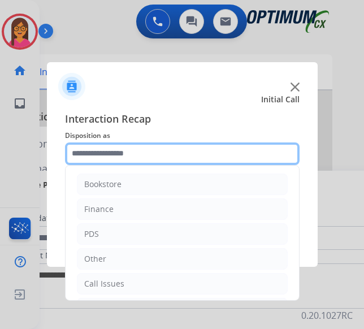  Describe the element at coordinates (104, 284) in the screenshot. I see `div: Call Issues` at that location.